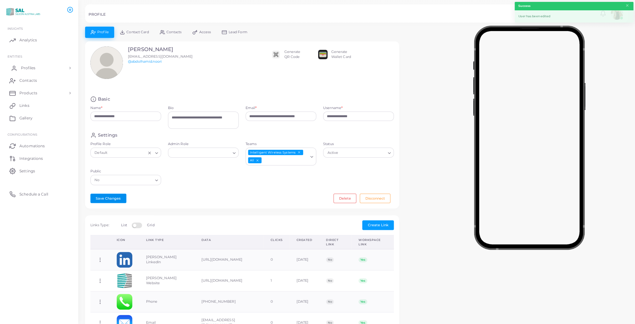  Describe the element at coordinates (145, 61) in the screenshot. I see `a: @abdolhamid.noori` at that location.